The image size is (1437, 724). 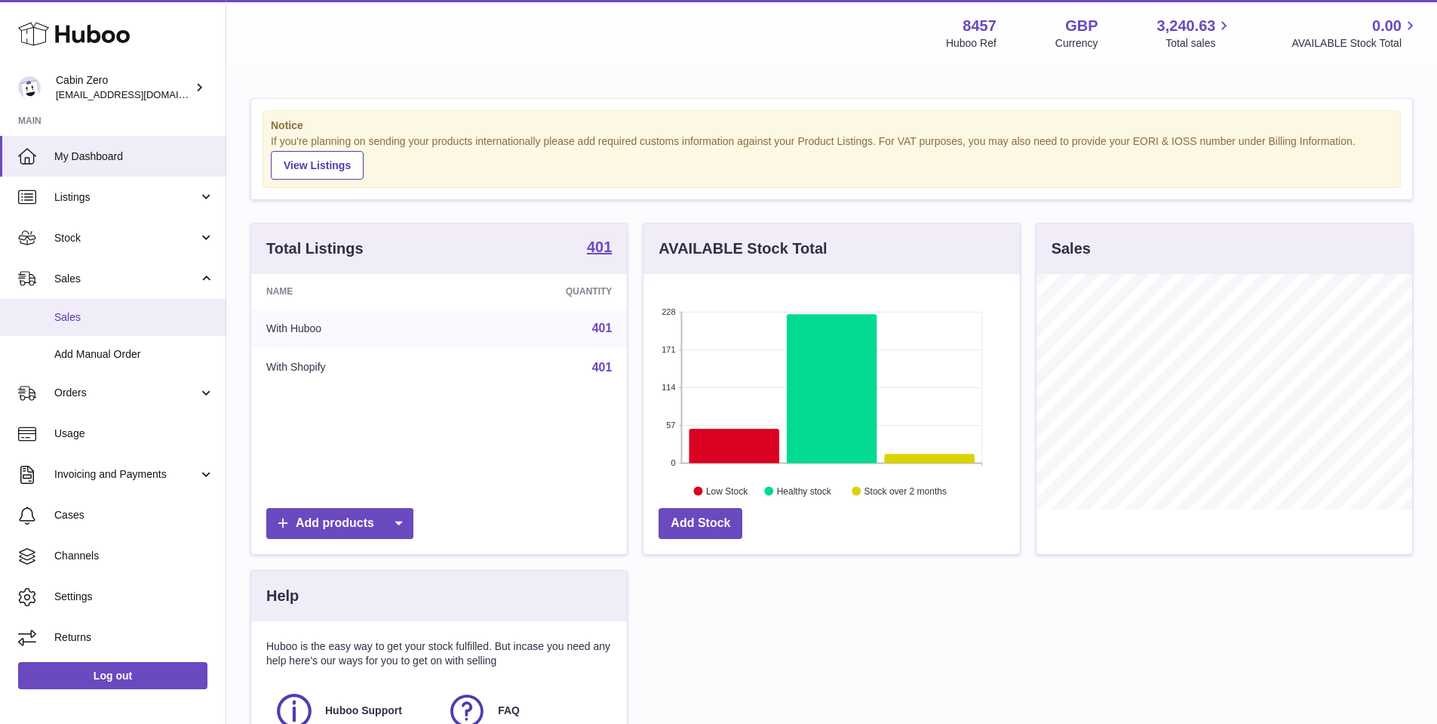 What do you see at coordinates (1355, 43) in the screenshot?
I see `span: AVAILABLE Stock Total` at bounding box center [1355, 43].